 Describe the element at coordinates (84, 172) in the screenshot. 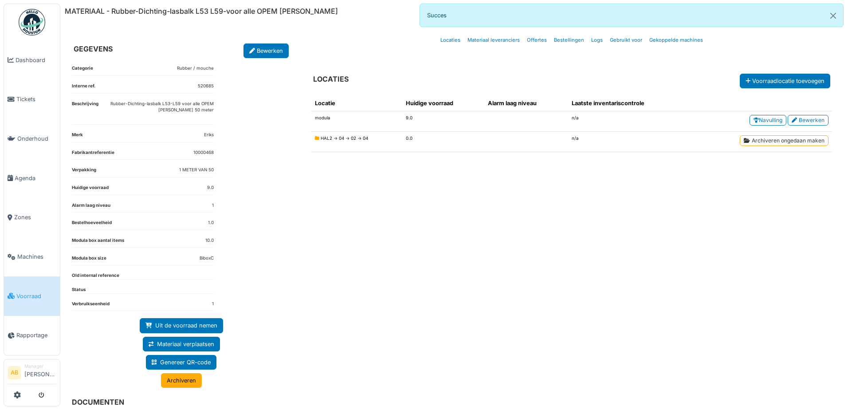

I see `dt: Verpakking` at that location.